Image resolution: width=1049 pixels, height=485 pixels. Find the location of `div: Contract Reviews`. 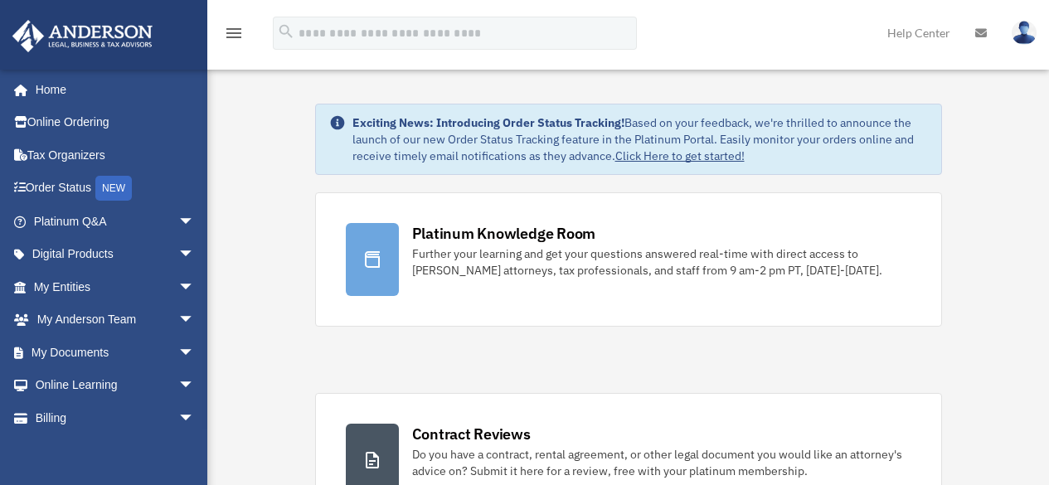

div: Contract Reviews is located at coordinates (471, 433).